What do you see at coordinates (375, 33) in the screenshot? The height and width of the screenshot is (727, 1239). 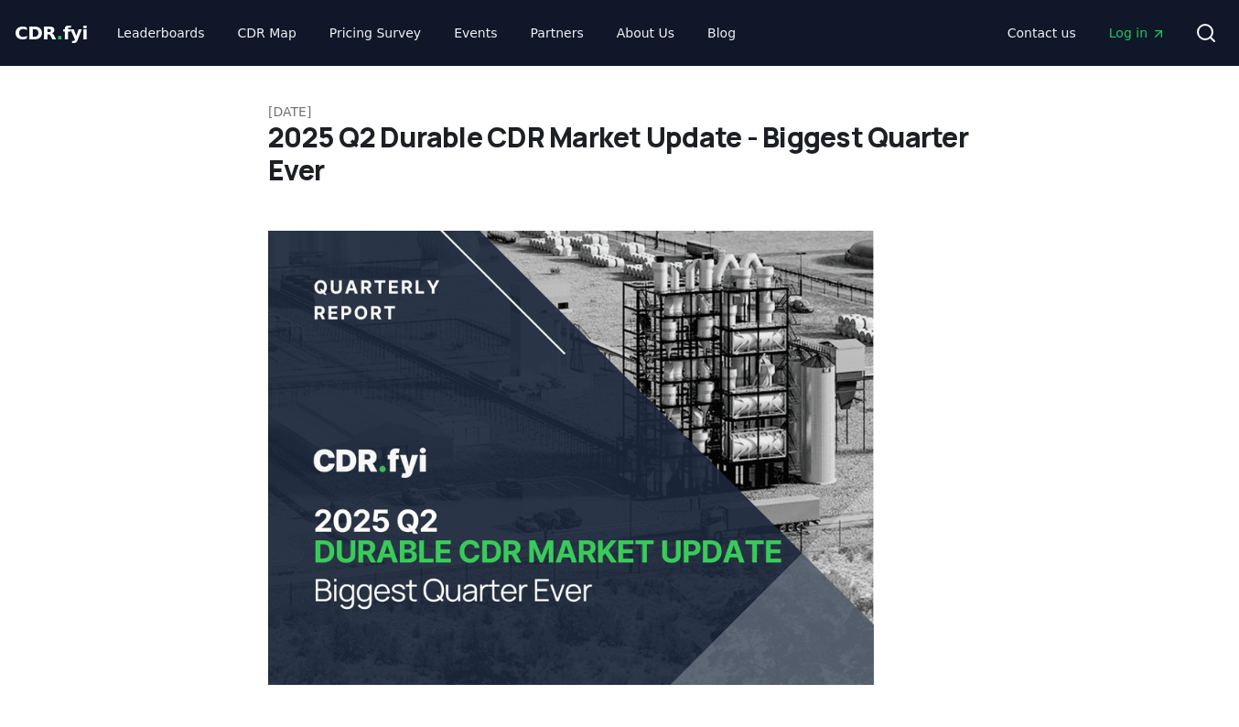 I see `a: Pricing Survey` at bounding box center [375, 33].